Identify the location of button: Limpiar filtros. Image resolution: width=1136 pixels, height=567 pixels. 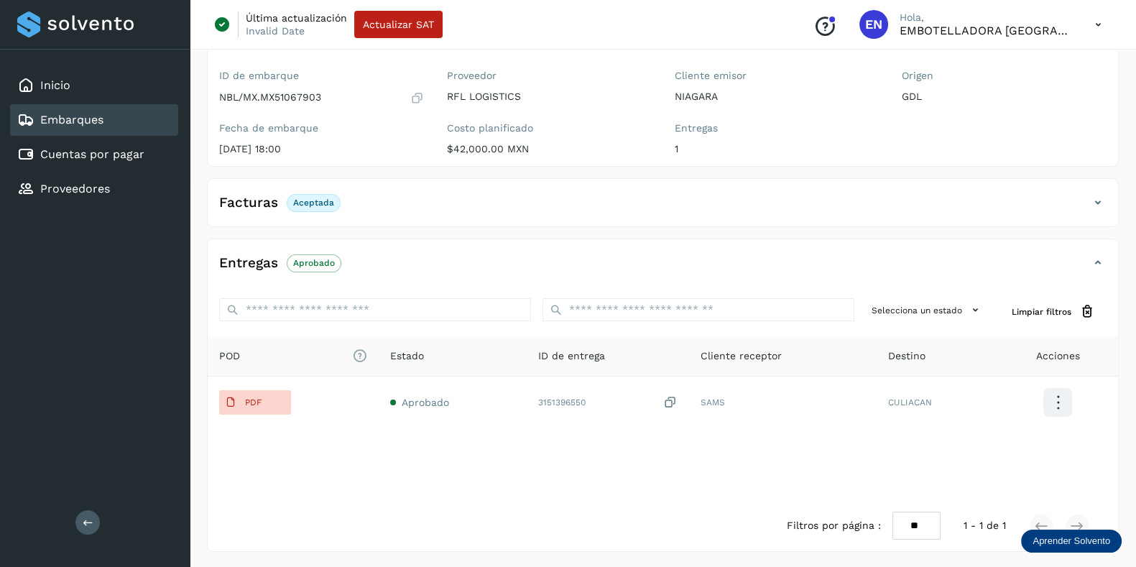
(1054, 311).